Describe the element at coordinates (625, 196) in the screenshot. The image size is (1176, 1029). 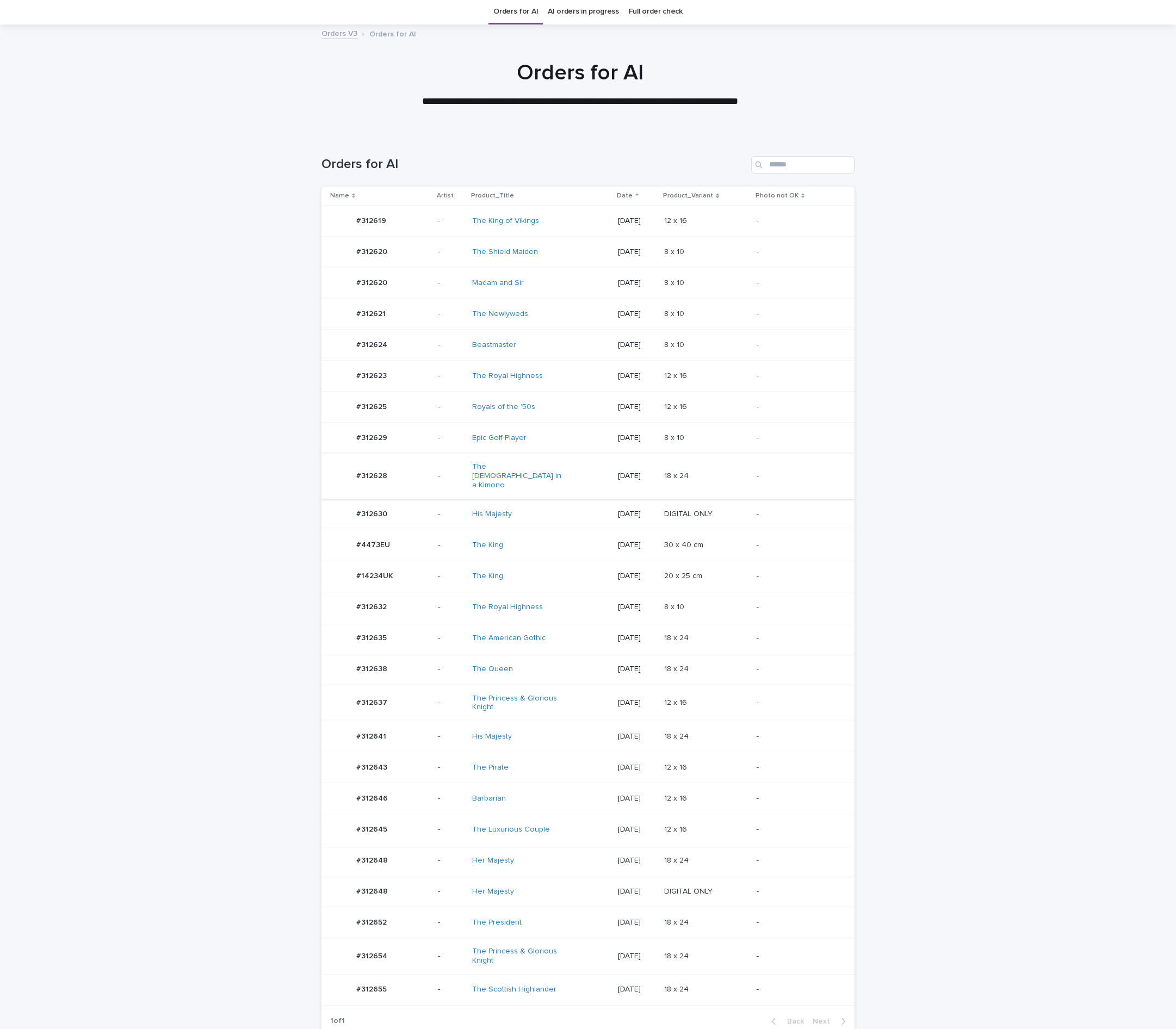
I see `p: Date` at that location.